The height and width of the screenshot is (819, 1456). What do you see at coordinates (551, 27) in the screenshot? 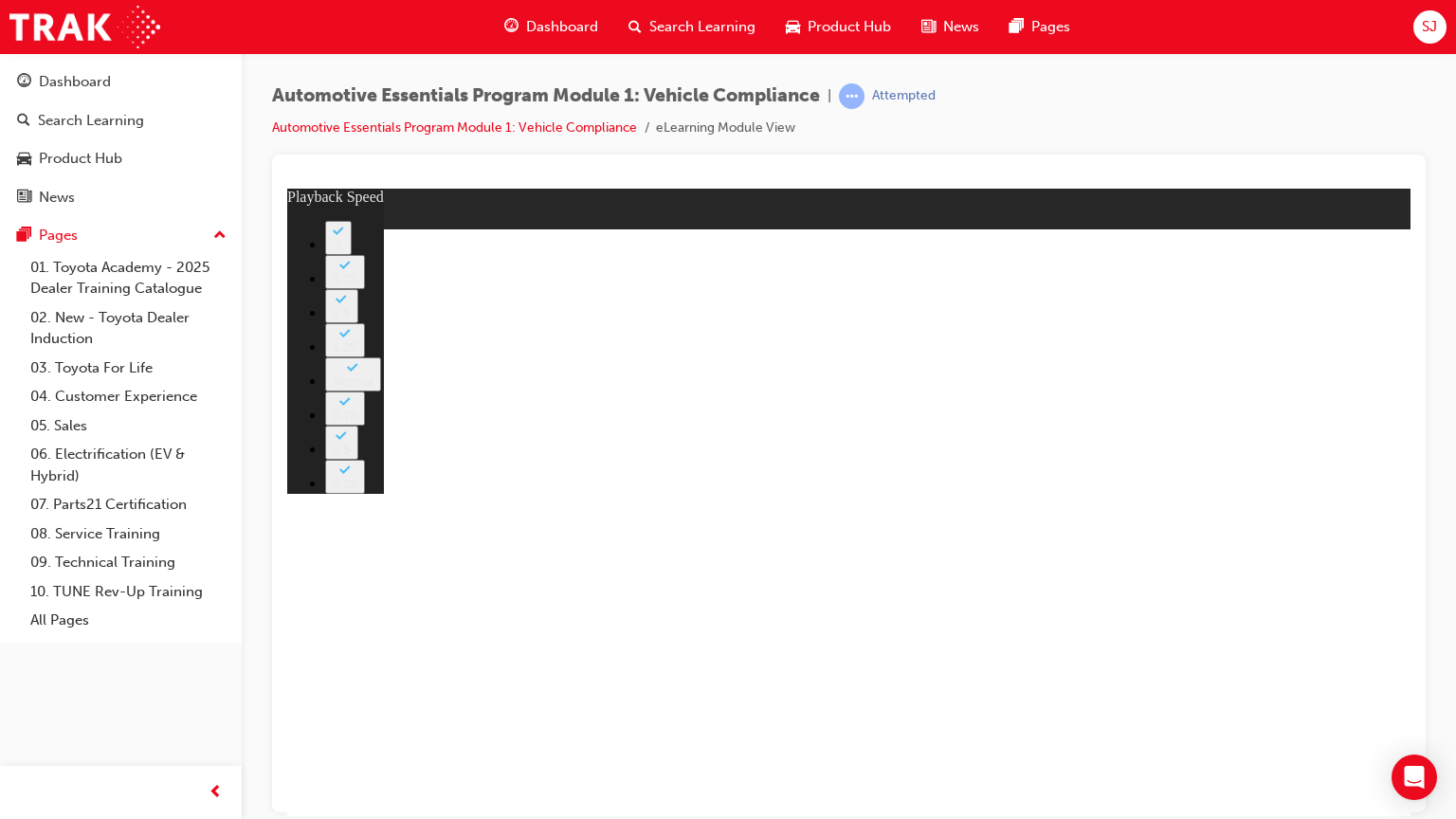
I see `a: guage-iconDashboard` at bounding box center [551, 27].